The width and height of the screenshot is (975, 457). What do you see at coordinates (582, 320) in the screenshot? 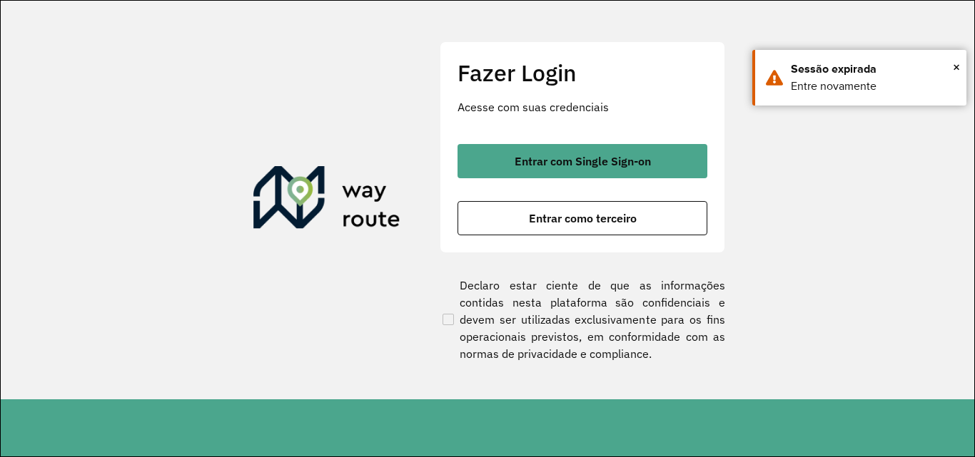
I see `label: Declaro estar ciente de que as informações contidas nesta plataforma são confidenciais e devem se...` at bounding box center [582, 320].